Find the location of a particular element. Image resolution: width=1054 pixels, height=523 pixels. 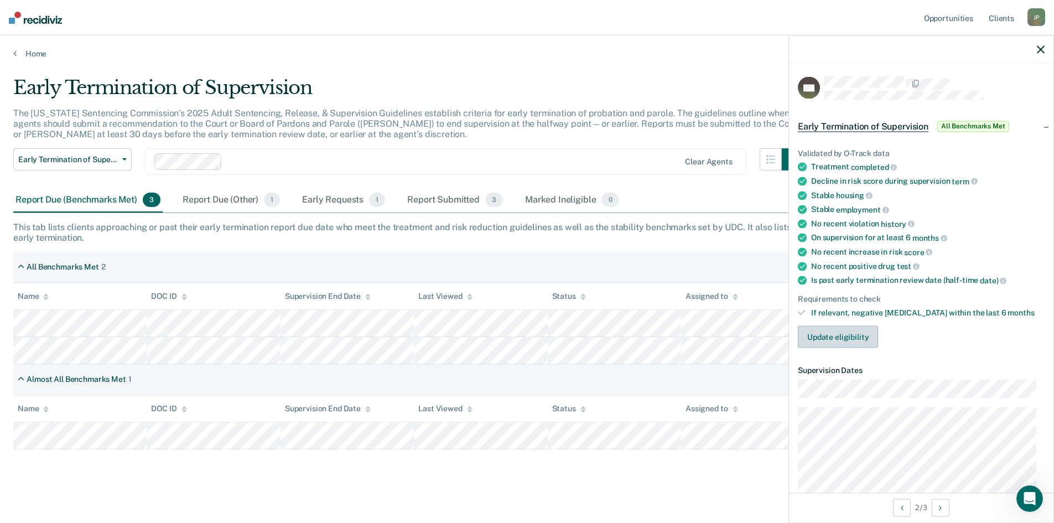

span: date) is located at coordinates (994, 281).